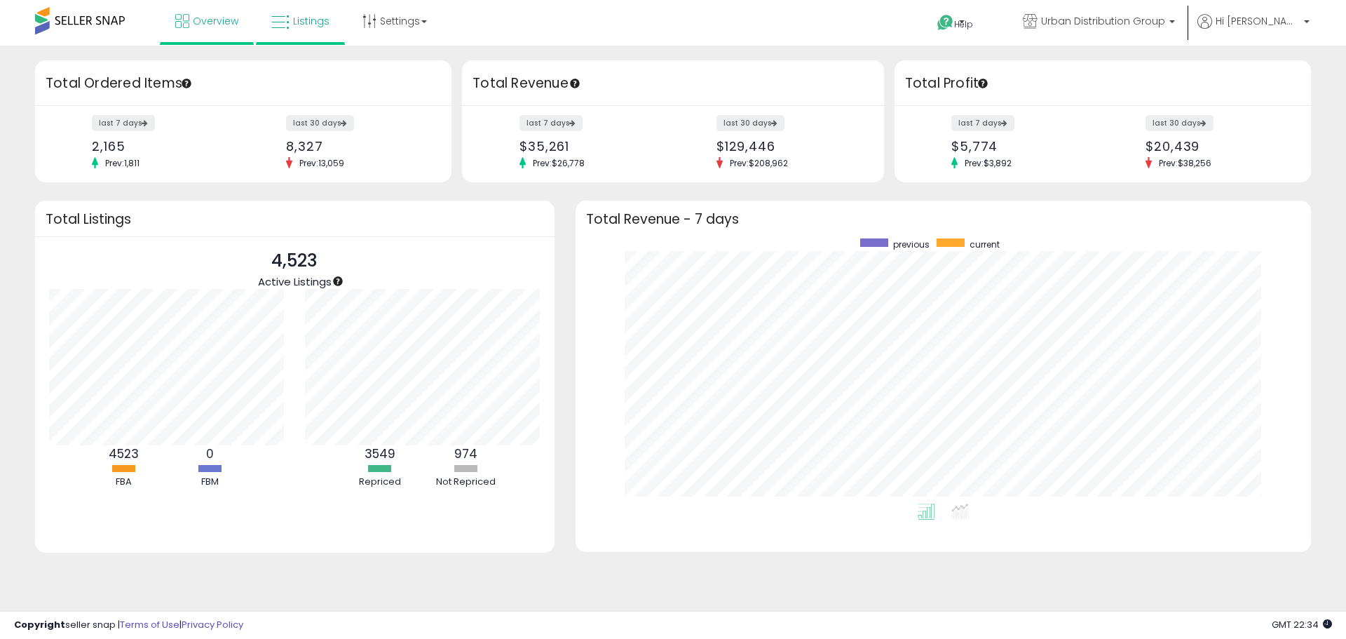 Image resolution: width=1346 pixels, height=639 pixels. I want to click on div: $20,439, so click(1215, 146).